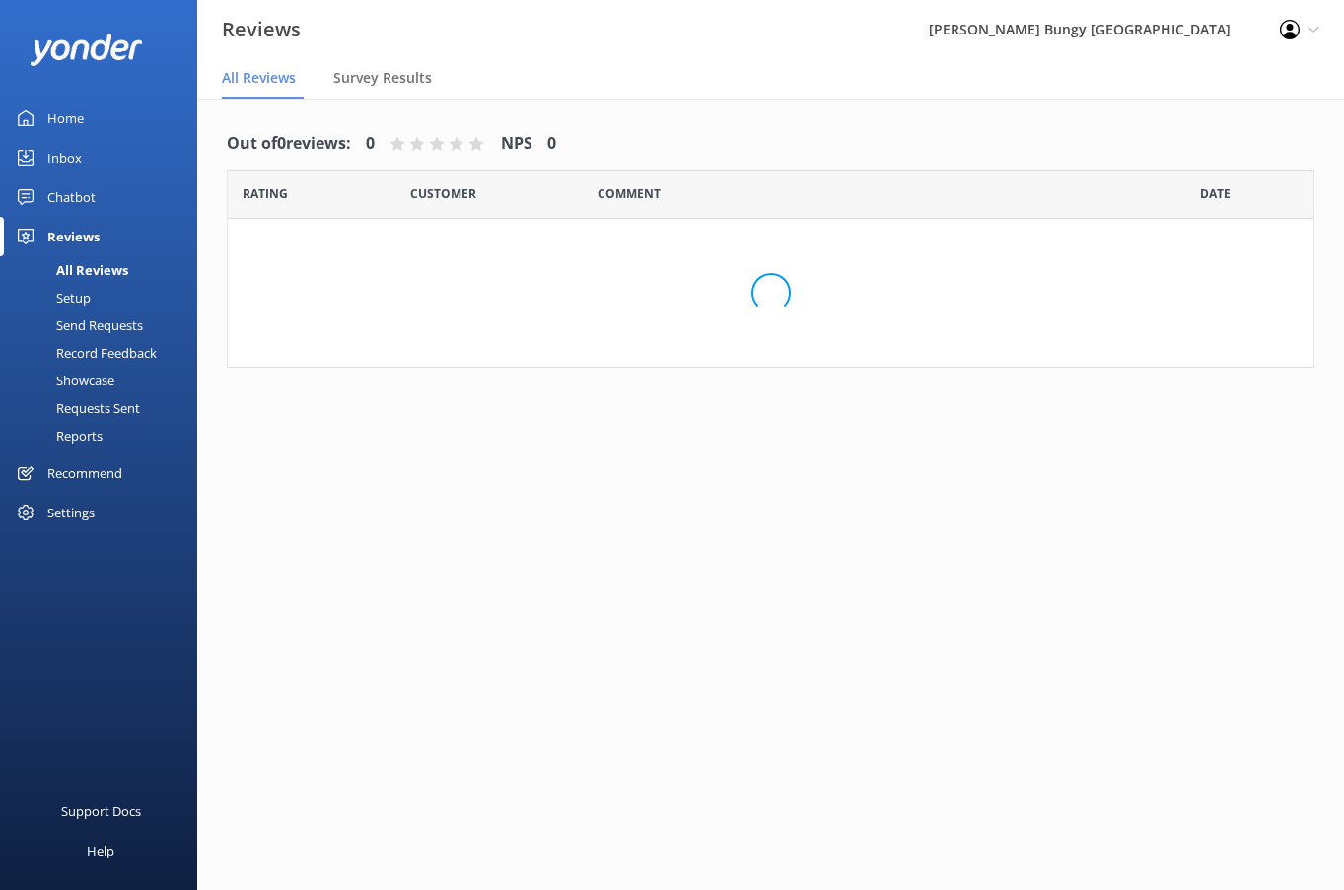  Describe the element at coordinates (105, 353) in the screenshot. I see `a: Record Feedback` at that location.